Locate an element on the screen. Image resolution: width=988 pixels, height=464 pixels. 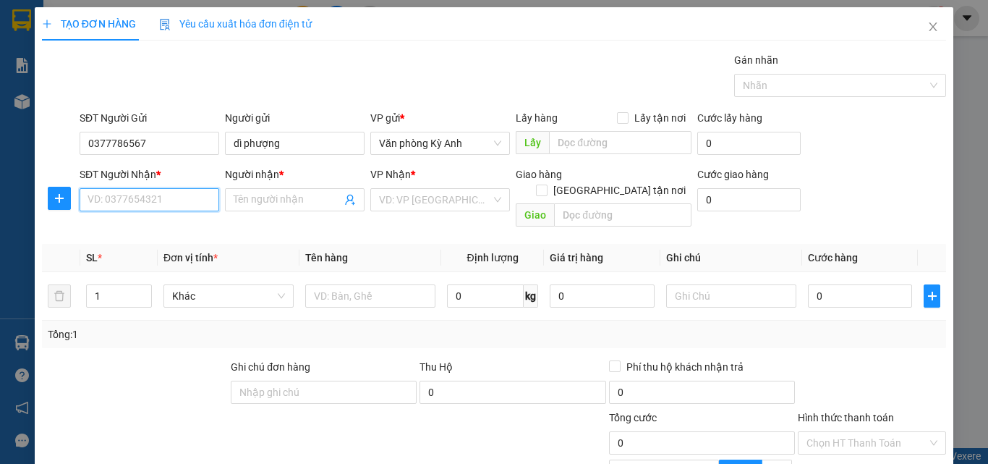
span: Tên hàng is located at coordinates (326, 258).